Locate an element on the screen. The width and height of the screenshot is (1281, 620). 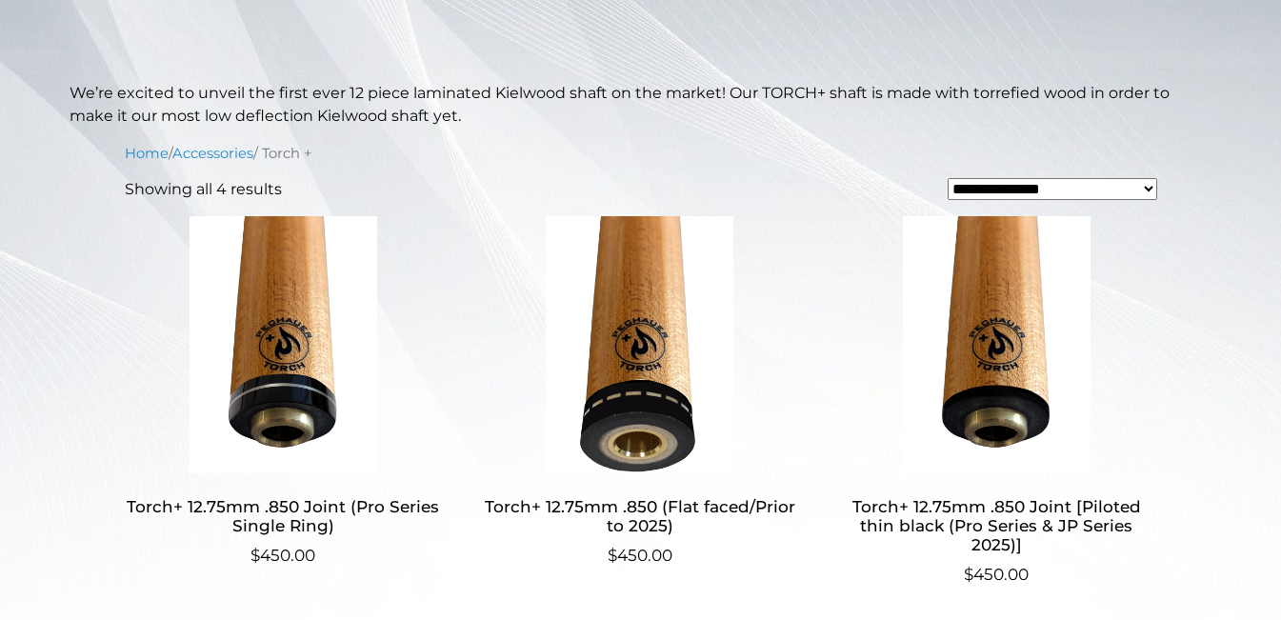
select: Shop order is located at coordinates (1052, 189).